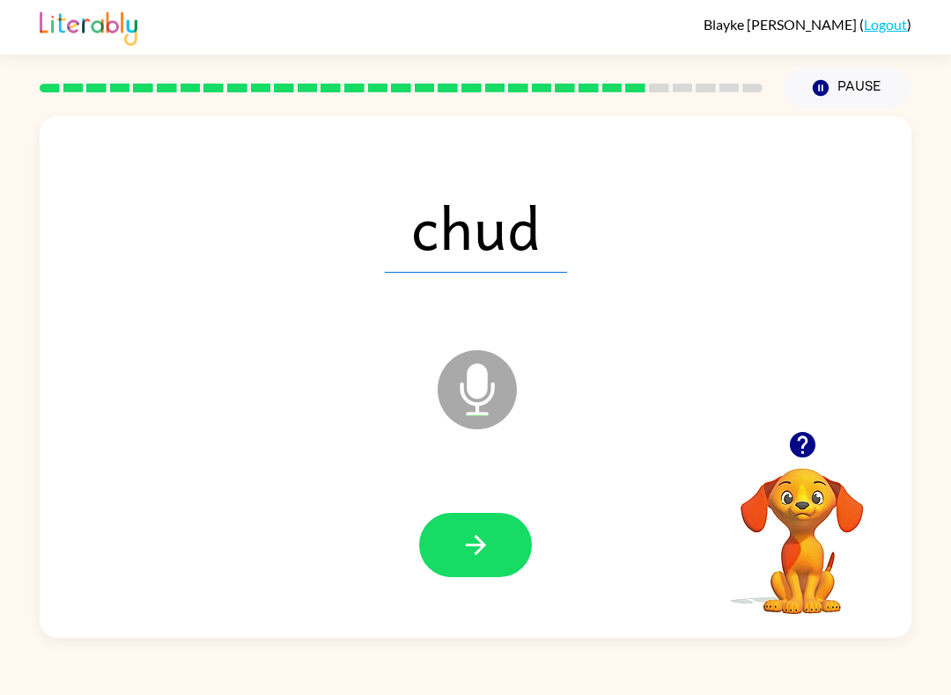 Image resolution: width=951 pixels, height=695 pixels. I want to click on button: Pause, so click(847, 88).